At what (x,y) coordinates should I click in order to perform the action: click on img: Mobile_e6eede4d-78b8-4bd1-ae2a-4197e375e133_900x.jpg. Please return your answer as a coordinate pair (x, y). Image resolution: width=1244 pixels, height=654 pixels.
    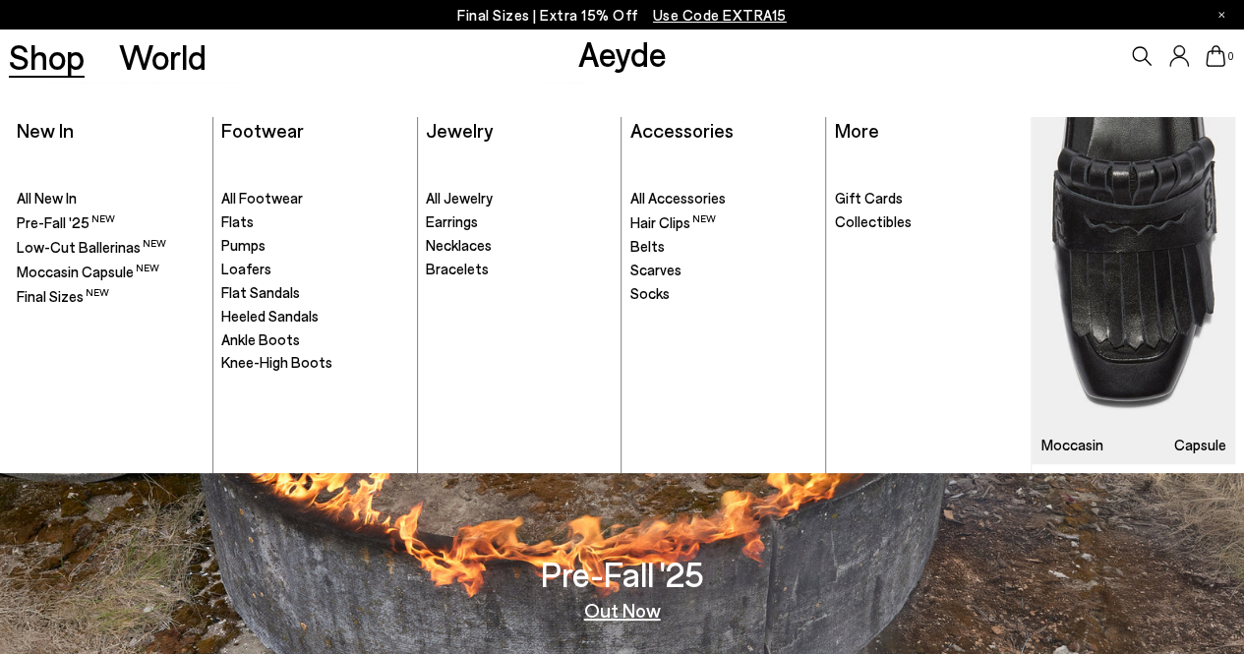
    Looking at the image, I should click on (1133, 290).